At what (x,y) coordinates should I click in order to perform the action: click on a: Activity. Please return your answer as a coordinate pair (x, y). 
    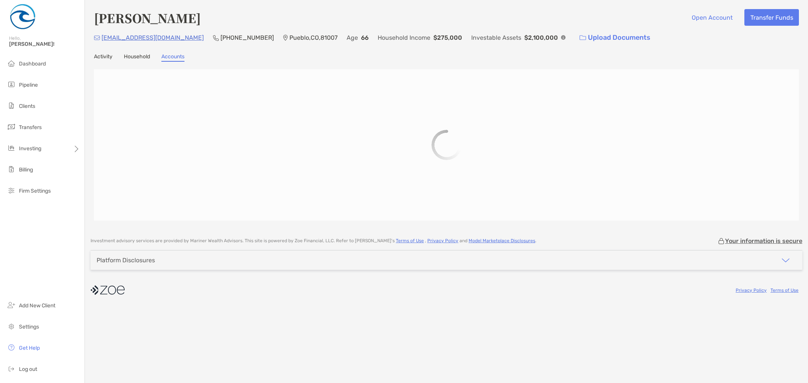
    Looking at the image, I should click on (103, 58).